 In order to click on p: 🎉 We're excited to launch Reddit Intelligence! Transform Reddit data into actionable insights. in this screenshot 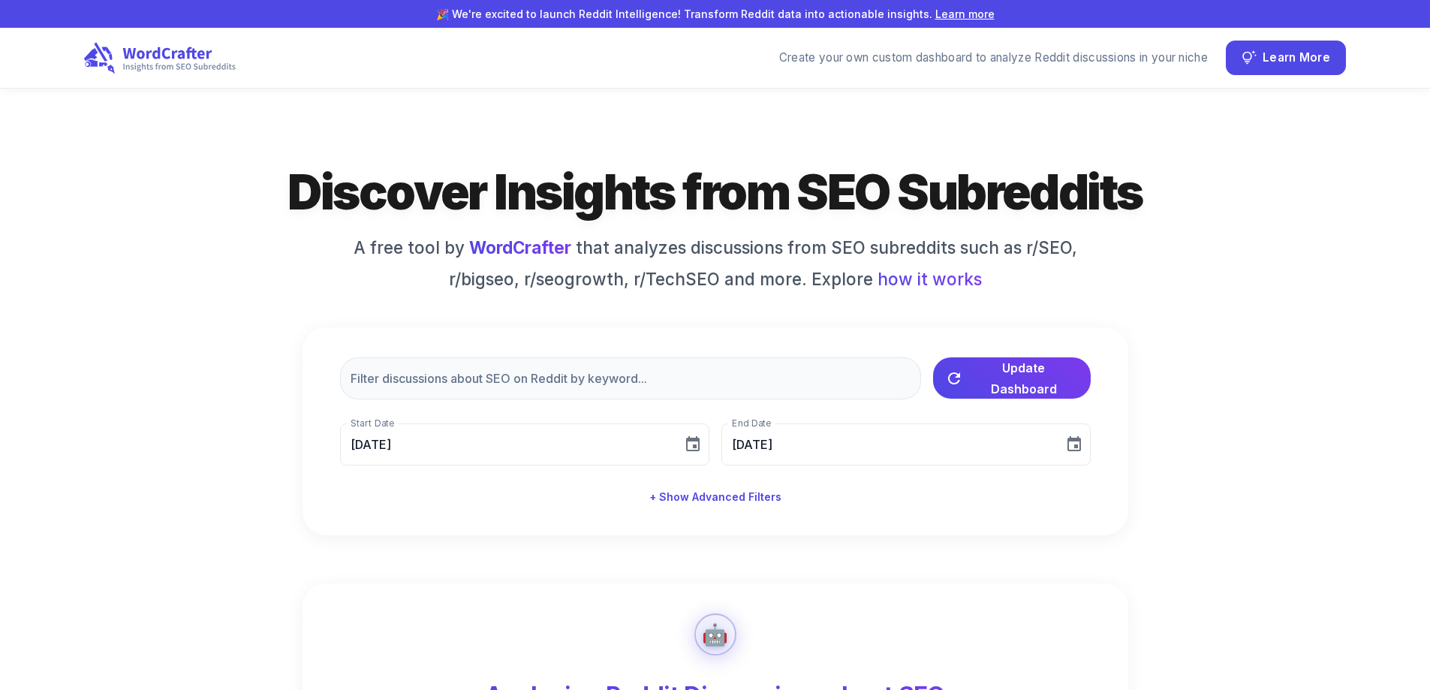, I will do `click(715, 14)`.